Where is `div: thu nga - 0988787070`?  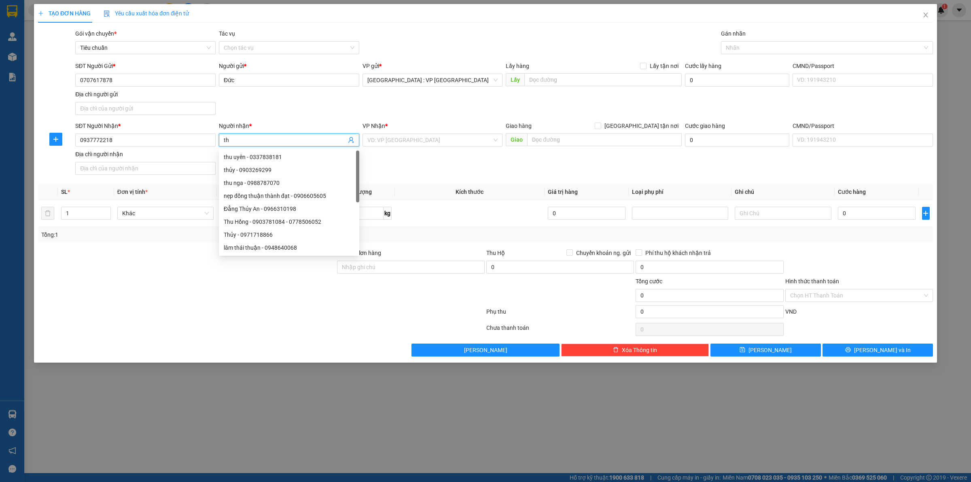
div: thu nga - 0988787070 is located at coordinates (289, 183).